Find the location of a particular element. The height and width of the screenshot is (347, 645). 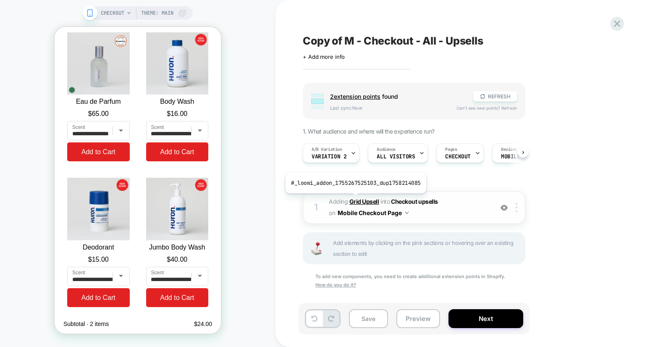

button: Save is located at coordinates (368, 318).